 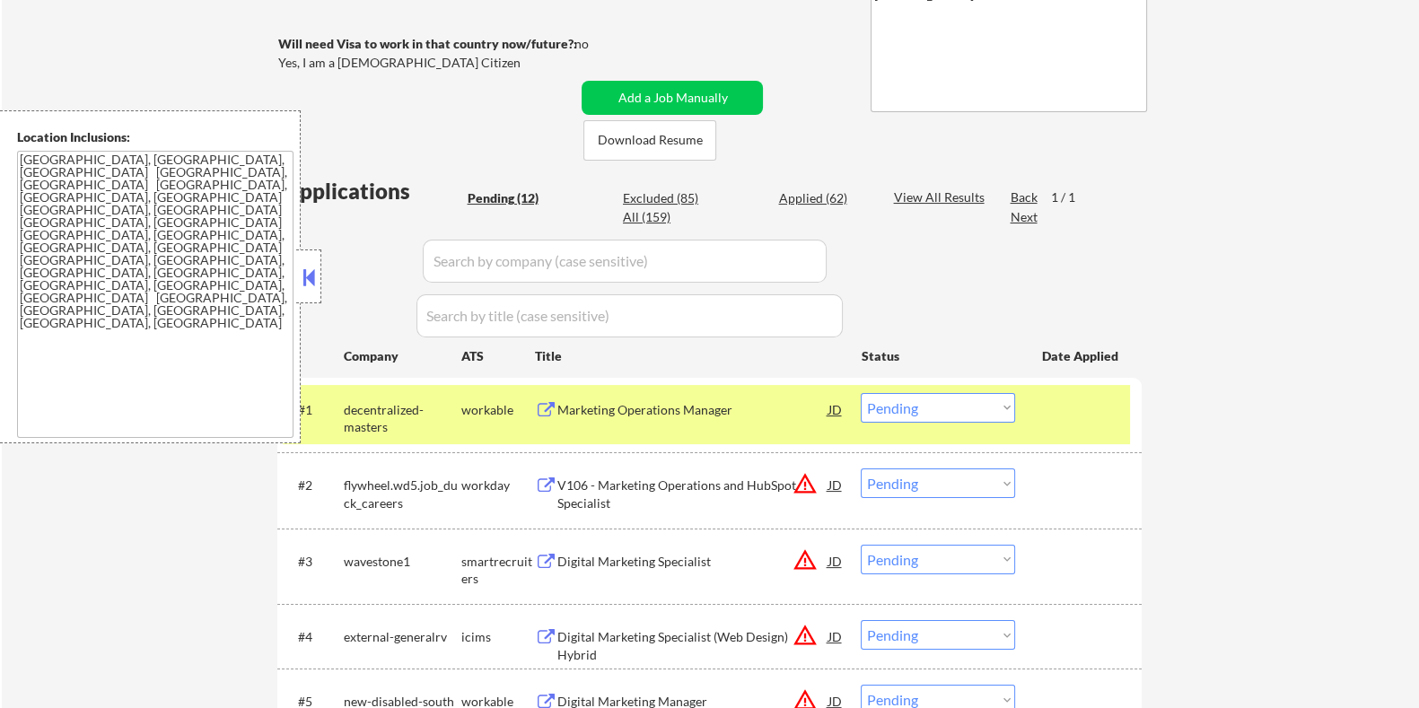 What do you see at coordinates (497, 570) in the screenshot?
I see `div: smartrecruiters` at bounding box center [497, 570].